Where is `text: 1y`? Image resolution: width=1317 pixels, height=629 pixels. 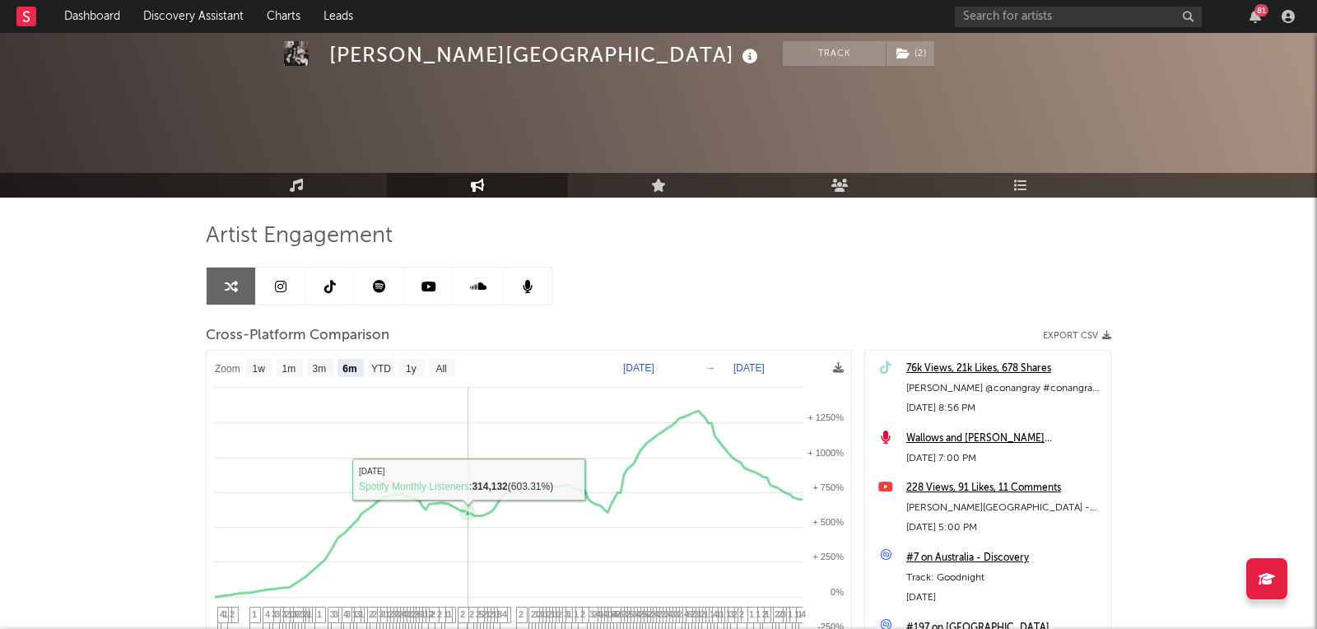
text: 1y is located at coordinates (411, 369).